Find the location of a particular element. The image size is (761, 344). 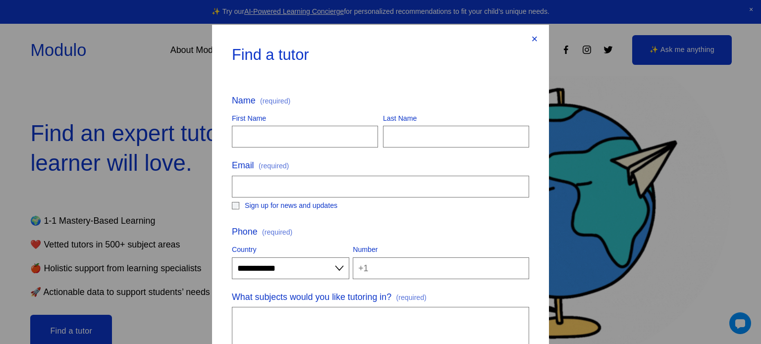

div: Last Name is located at coordinates (456, 119).